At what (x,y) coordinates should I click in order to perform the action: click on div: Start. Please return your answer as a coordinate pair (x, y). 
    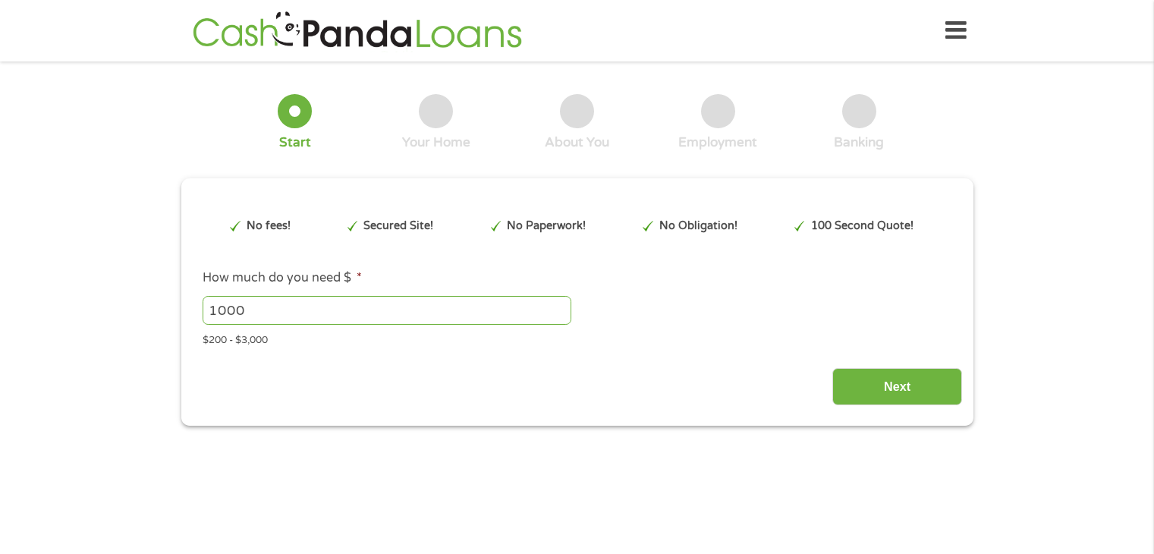
    Looking at the image, I should click on (295, 143).